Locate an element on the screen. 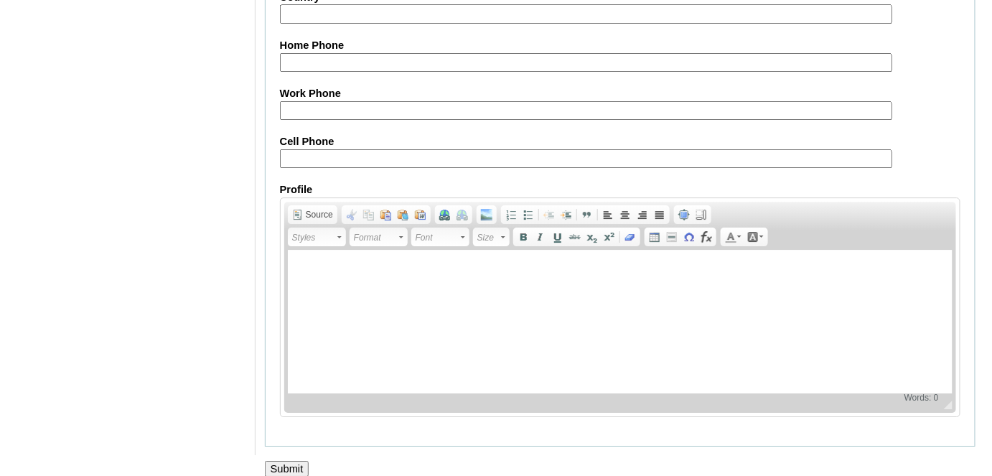 The height and width of the screenshot is (476, 992). a: Insert/Remove Numbered List is located at coordinates (511, 215).